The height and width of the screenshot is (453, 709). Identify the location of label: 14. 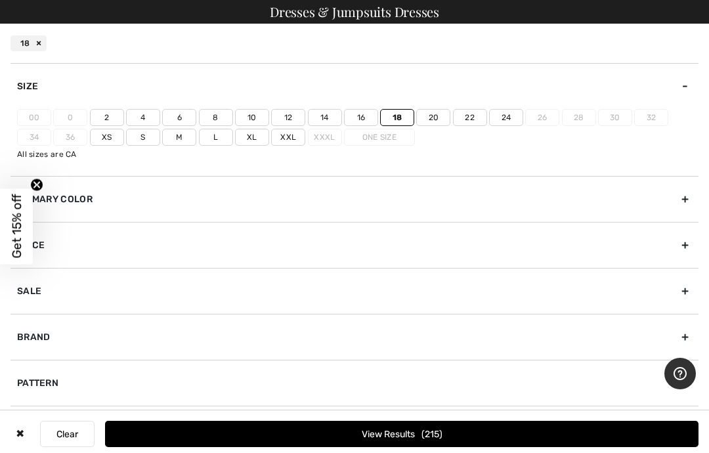
(325, 117).